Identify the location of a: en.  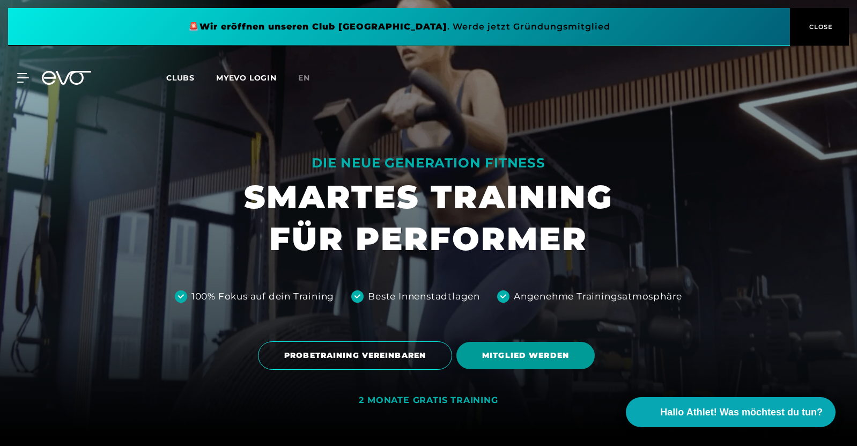
(311, 78).